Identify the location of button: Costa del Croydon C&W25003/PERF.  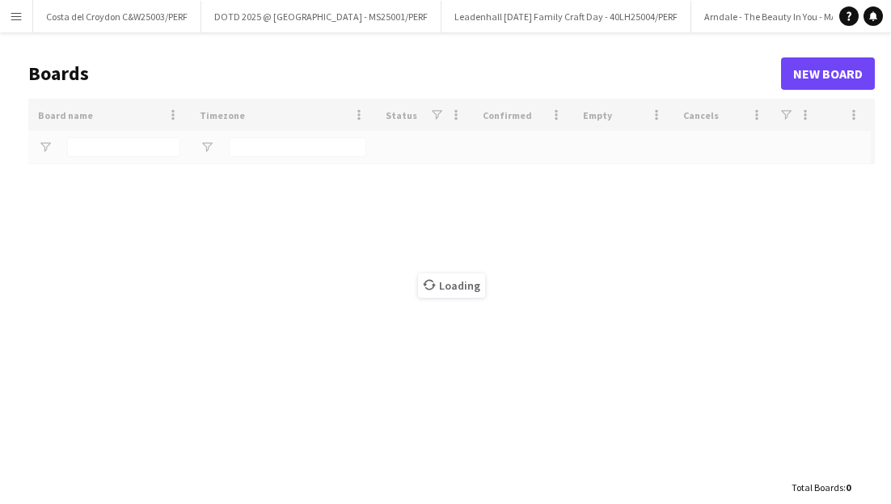
(117, 16).